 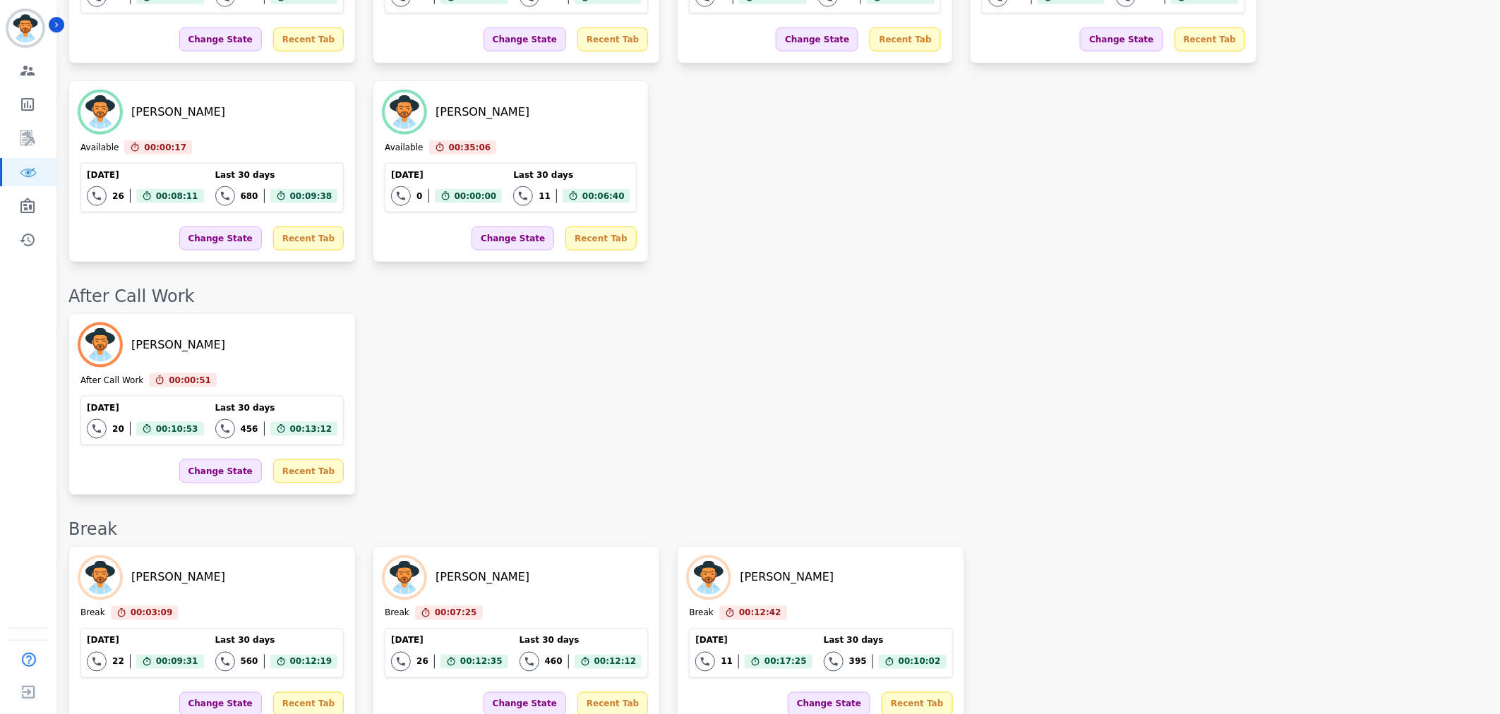 I want to click on span: 00:35:06, so click(x=470, y=148).